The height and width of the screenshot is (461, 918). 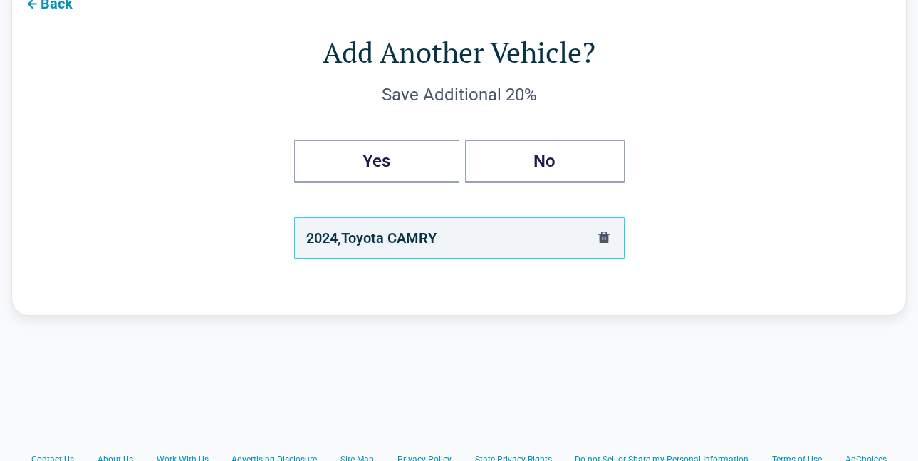 What do you see at coordinates (458, 52) in the screenshot?
I see `h1: Add Another Vehicle?` at bounding box center [458, 52].